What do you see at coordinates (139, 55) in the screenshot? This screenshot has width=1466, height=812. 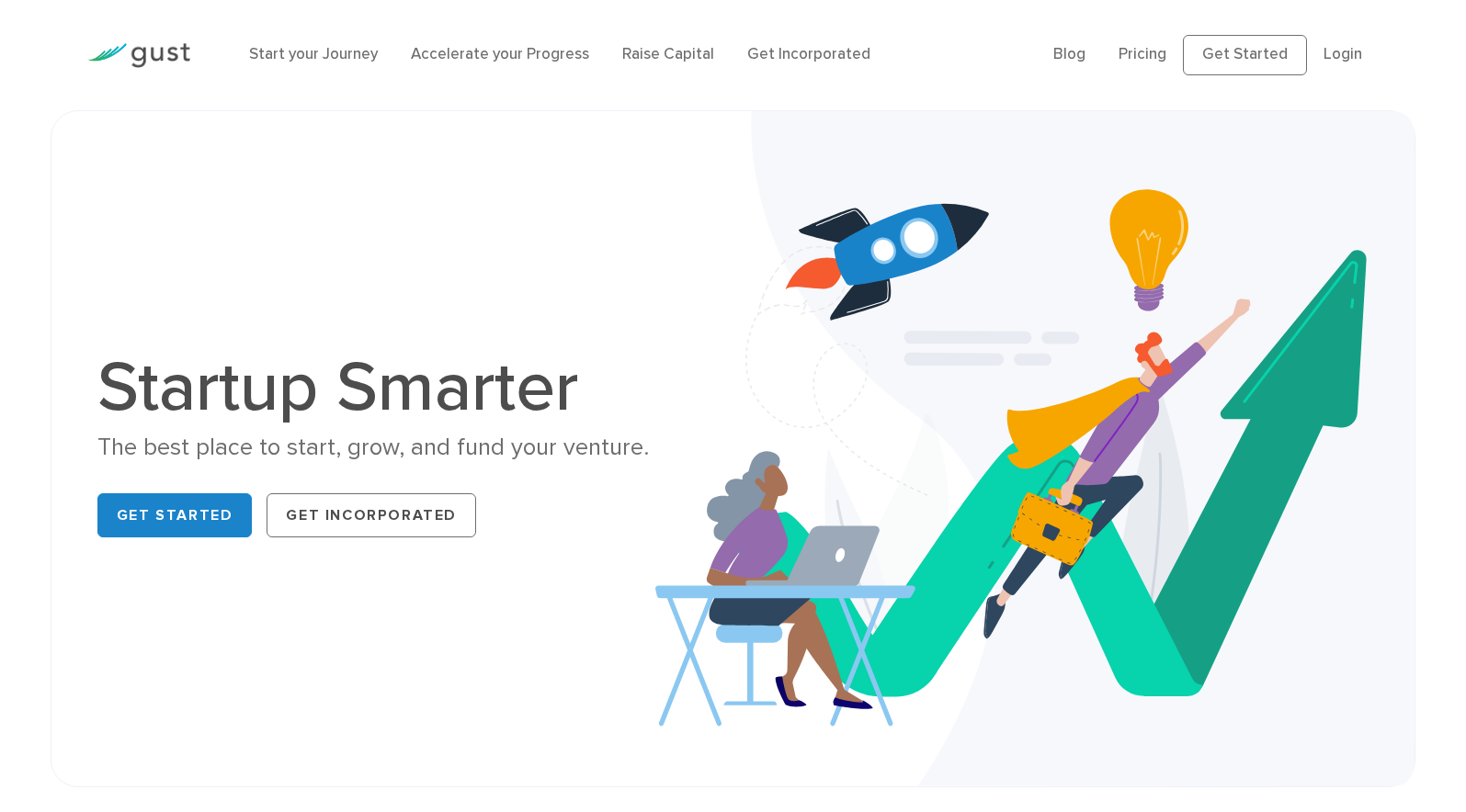 I see `img: Gust Logo` at bounding box center [139, 55].